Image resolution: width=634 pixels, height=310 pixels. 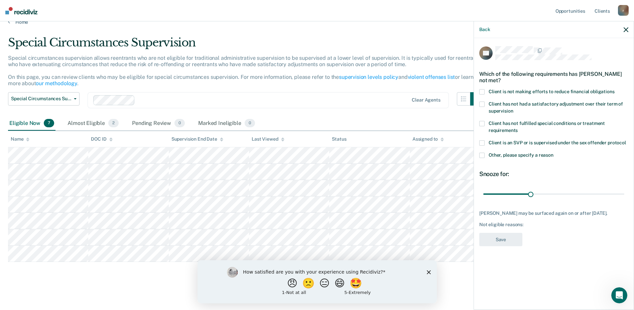 What do you see at coordinates (123, 12) in the screenshot?
I see `div: How satisfied are you with your experience using Recidiviz?` at bounding box center [123, 12].